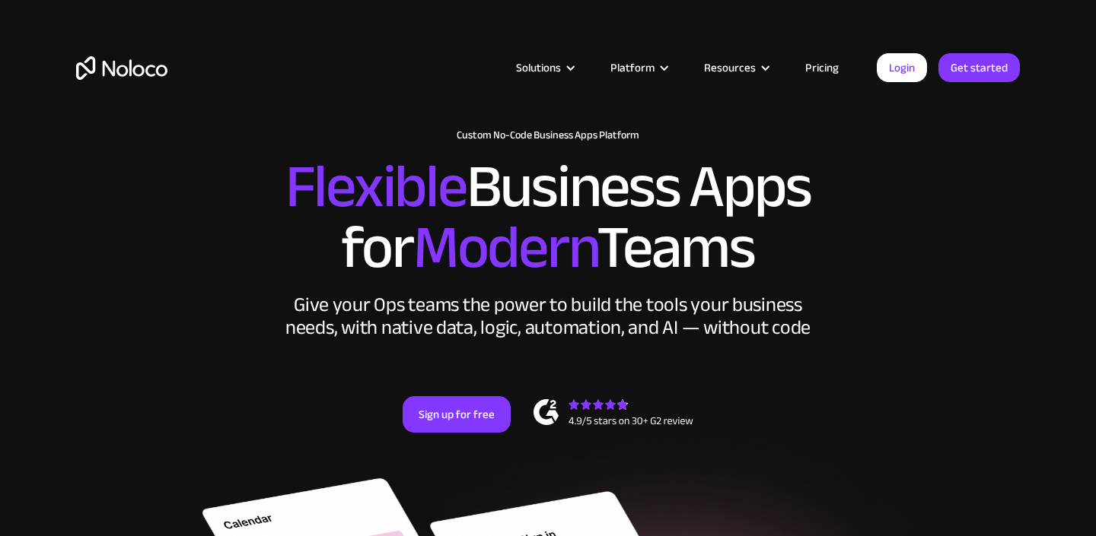  Describe the element at coordinates (376, 186) in the screenshot. I see `span: Flexible` at that location.